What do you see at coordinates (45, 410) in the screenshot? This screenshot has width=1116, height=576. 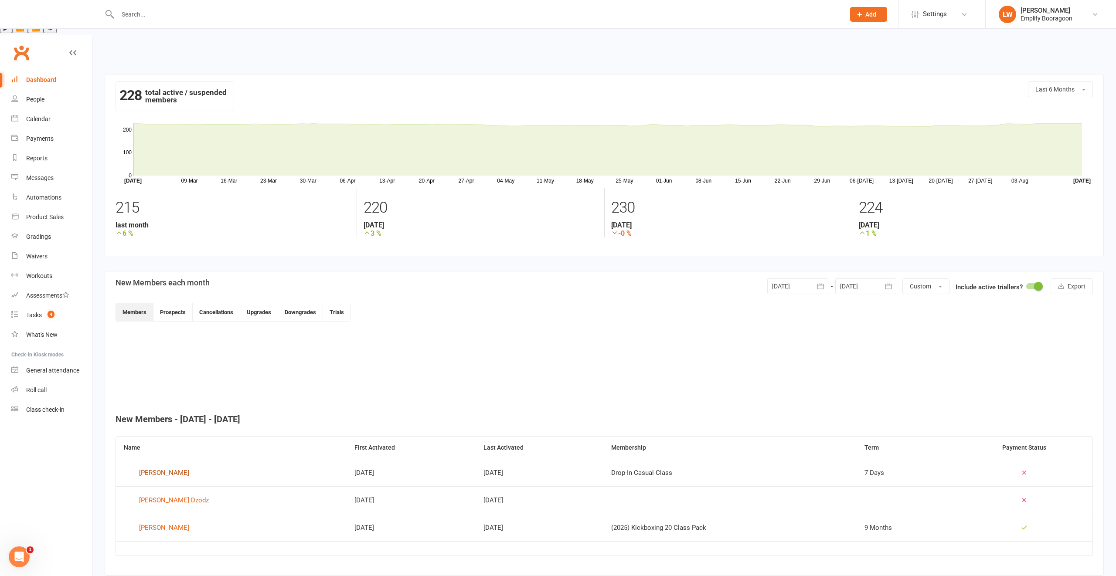 I see `div: Class check-in` at bounding box center [45, 410].